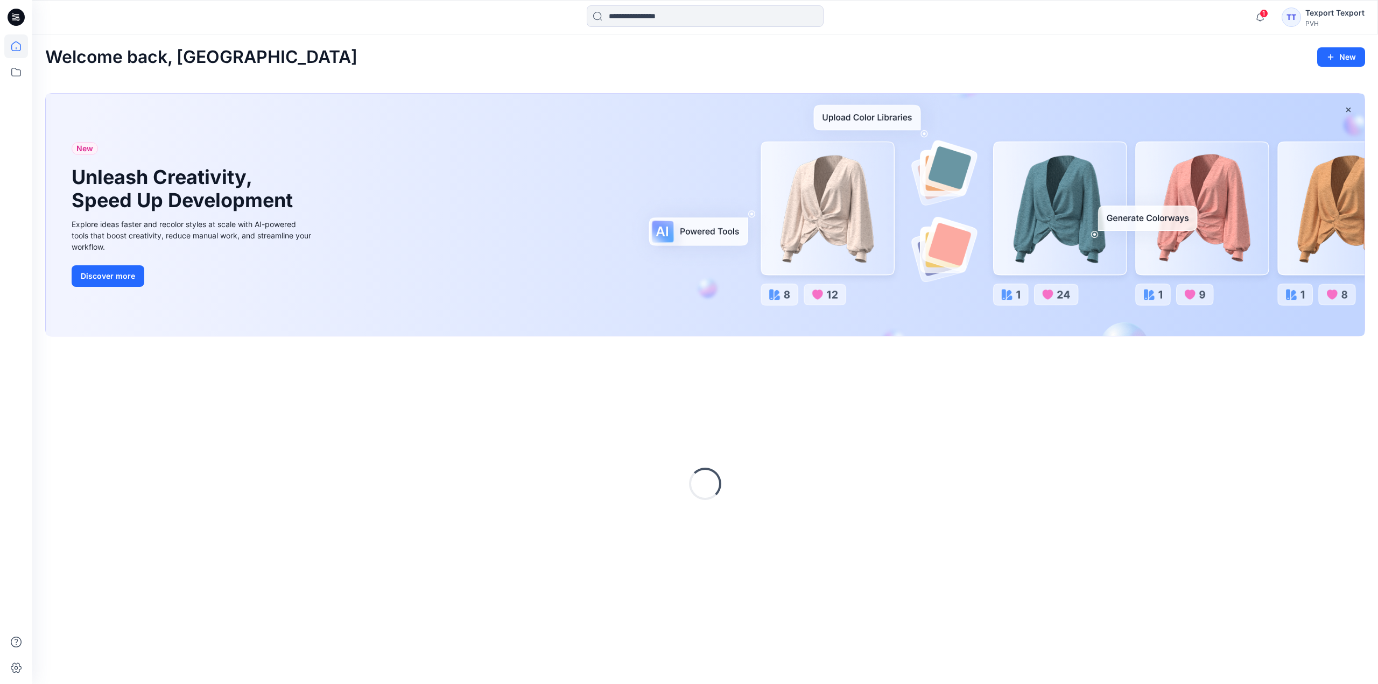 The image size is (1378, 684). What do you see at coordinates (193, 276) in the screenshot?
I see `a: Discover more` at bounding box center [193, 276].